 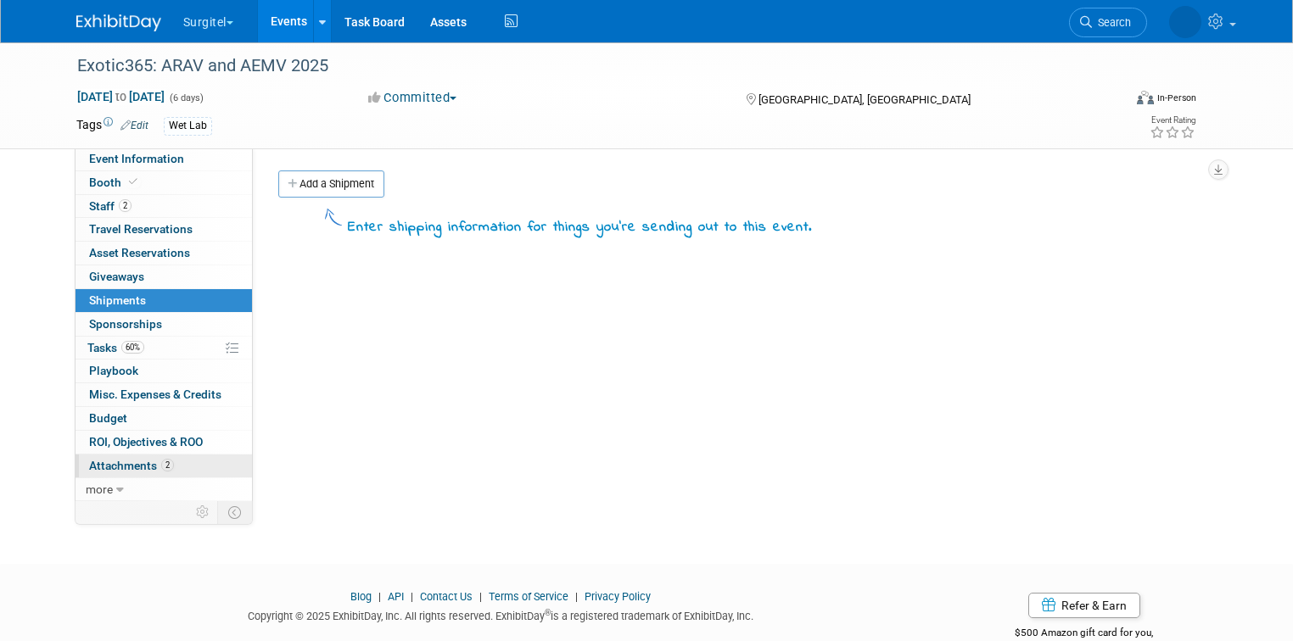 I want to click on a: Add a Shipment, so click(x=331, y=184).